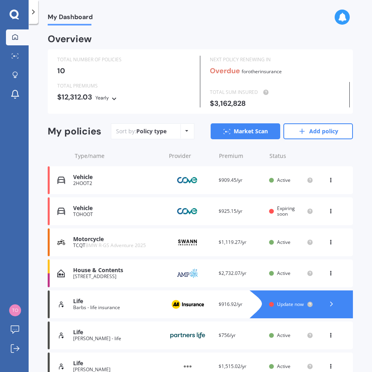  What do you see at coordinates (117, 270) in the screenshot?
I see `div: House & Contents` at bounding box center [117, 270].